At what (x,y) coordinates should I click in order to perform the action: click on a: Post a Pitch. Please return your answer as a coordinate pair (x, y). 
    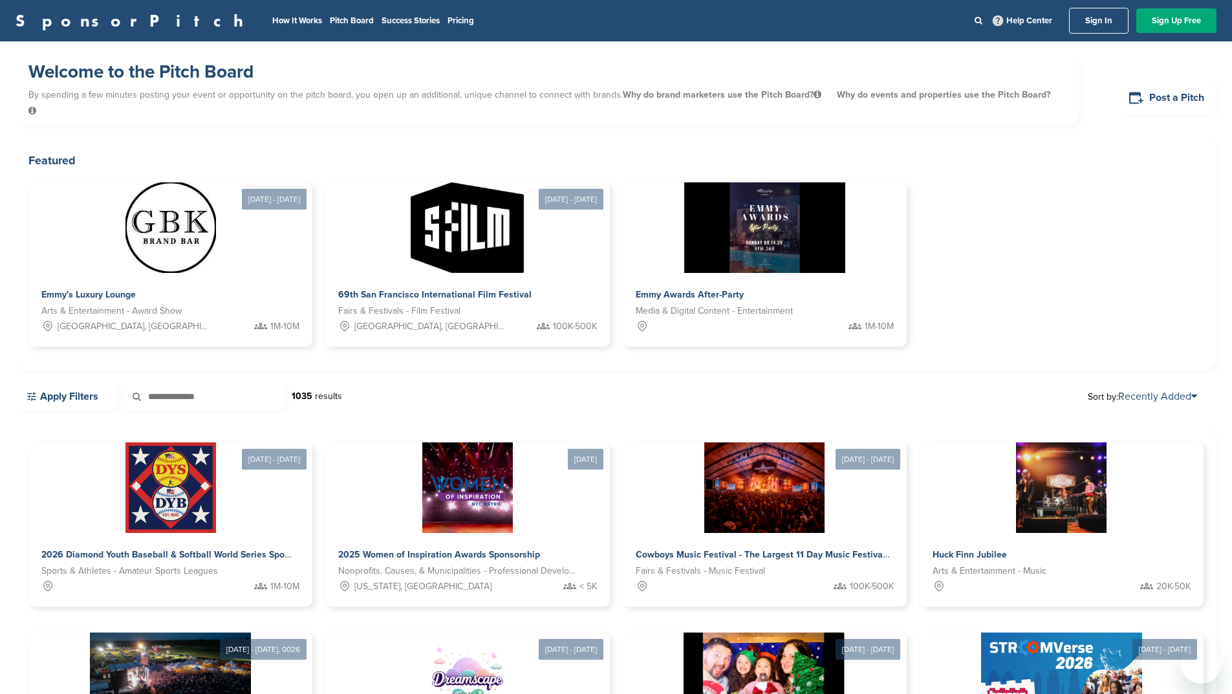
    Looking at the image, I should click on (1167, 98).